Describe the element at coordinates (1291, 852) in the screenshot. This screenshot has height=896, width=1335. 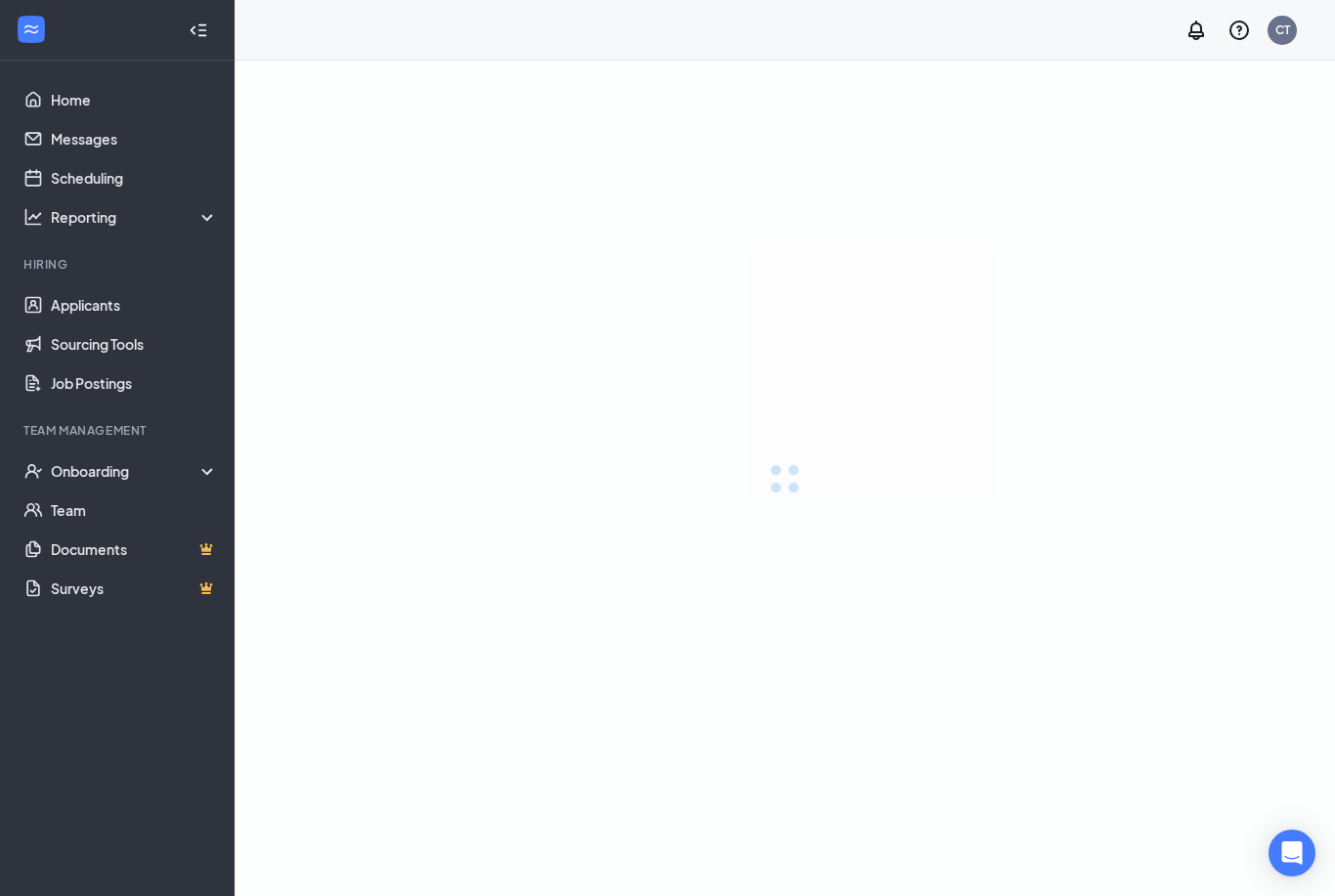
I see `div: Open Intercom Messenger` at that location.